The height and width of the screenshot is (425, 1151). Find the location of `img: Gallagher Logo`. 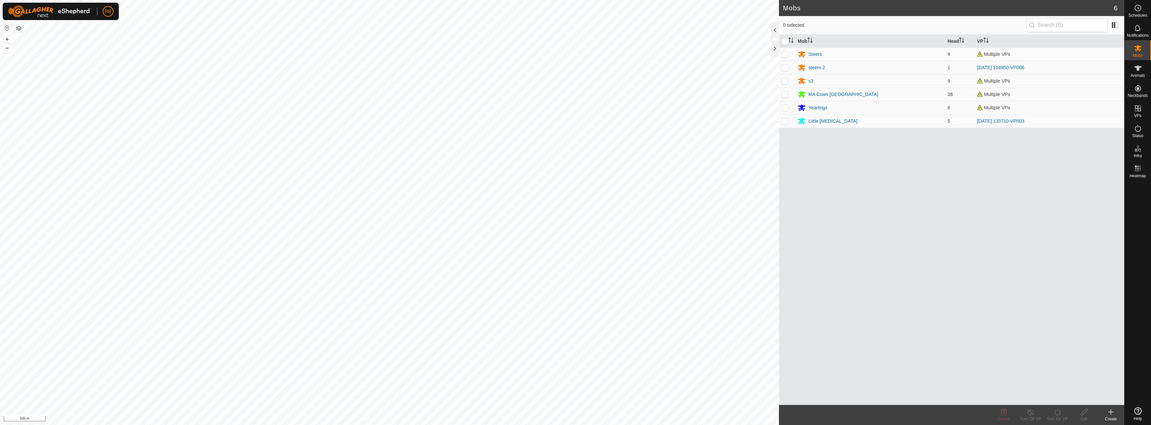

img: Gallagher Logo is located at coordinates (50, 11).